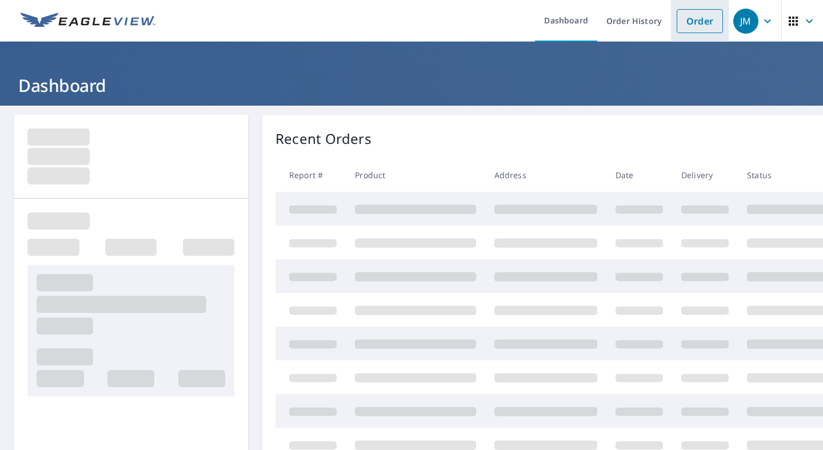  What do you see at coordinates (412, 85) in the screenshot?
I see `h1: Dashboard` at bounding box center [412, 85].